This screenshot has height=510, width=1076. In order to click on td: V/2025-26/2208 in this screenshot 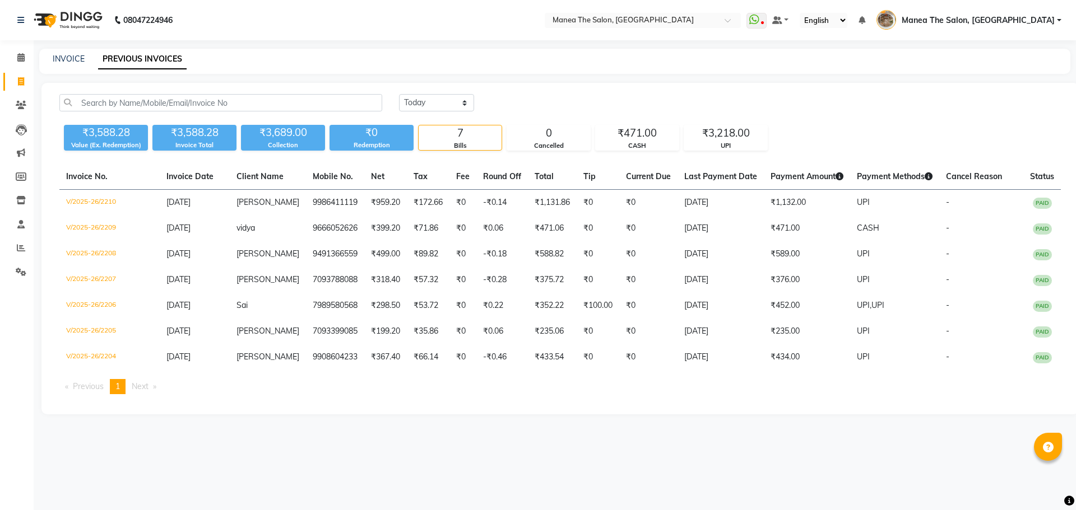, I will do `click(109, 254)`.